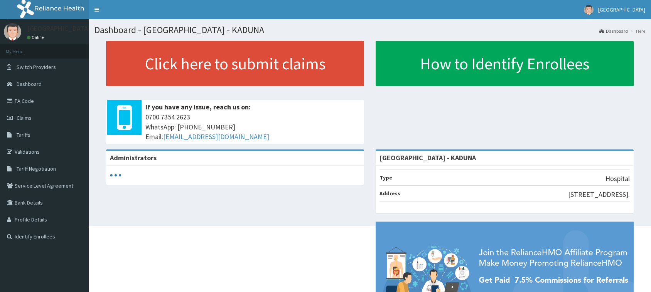 The image size is (651, 292). I want to click on b: Address, so click(390, 194).